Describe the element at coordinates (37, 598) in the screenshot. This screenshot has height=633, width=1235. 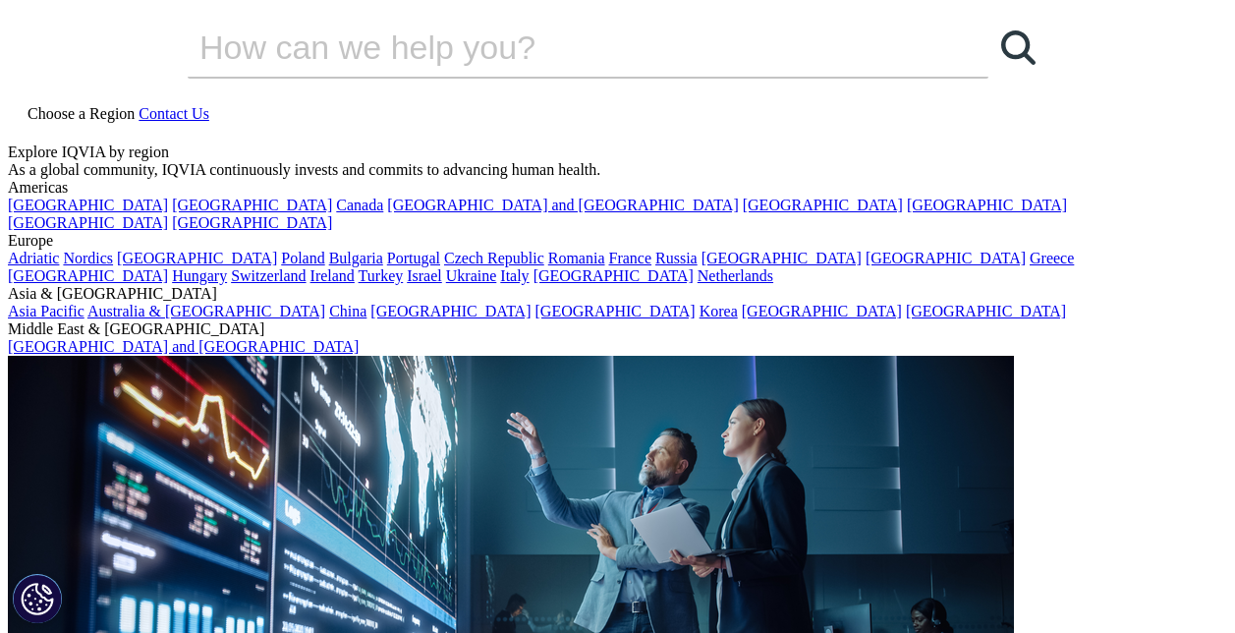
I see `button: Cookies Settings` at that location.